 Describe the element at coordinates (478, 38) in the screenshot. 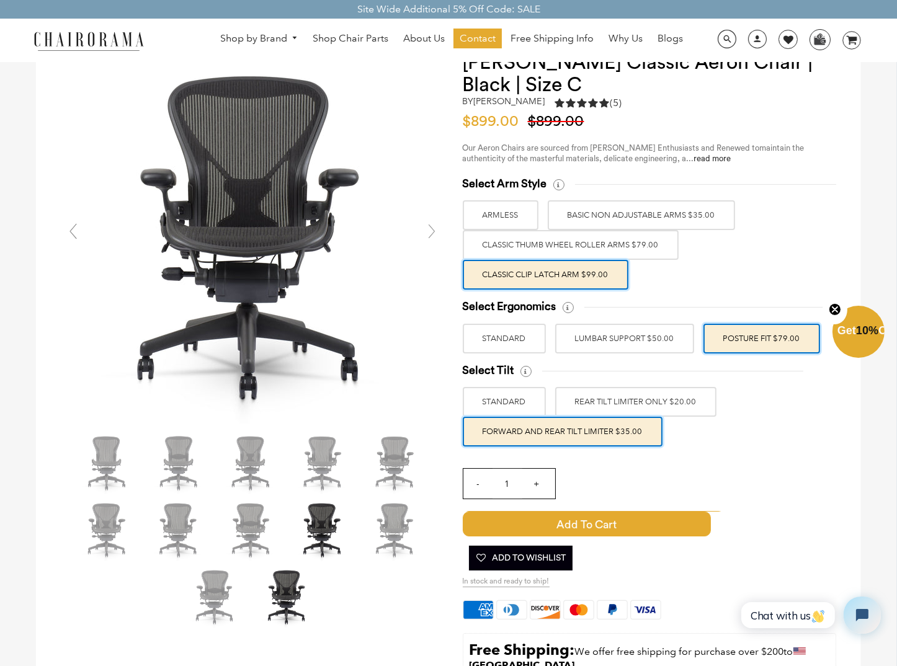

I see `span: Contact` at that location.